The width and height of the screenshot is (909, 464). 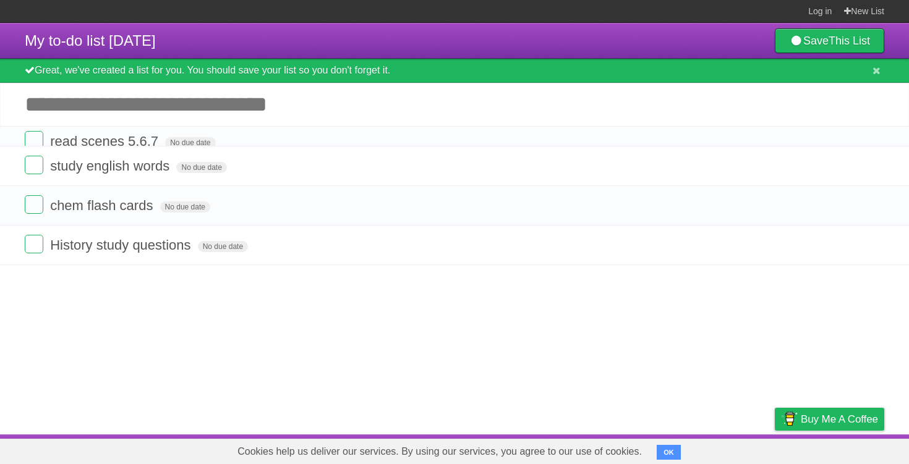 I want to click on span: Buy me a coffee, so click(x=839, y=419).